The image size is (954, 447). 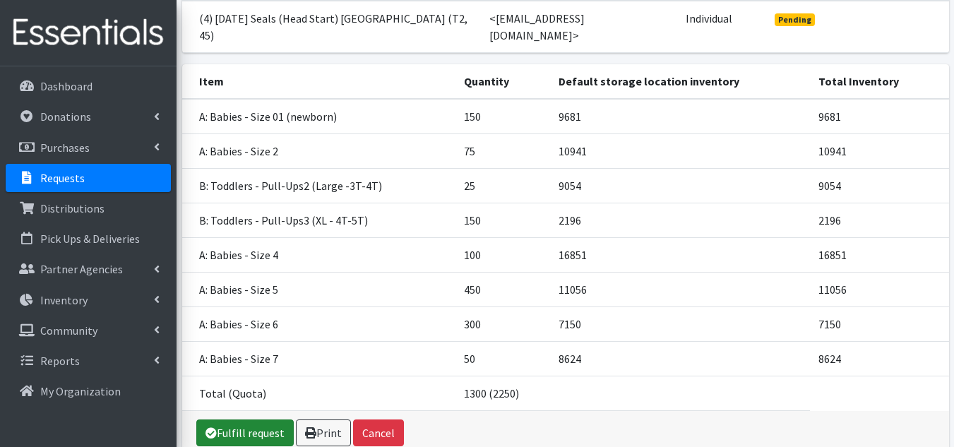 I want to click on td: 100, so click(x=503, y=254).